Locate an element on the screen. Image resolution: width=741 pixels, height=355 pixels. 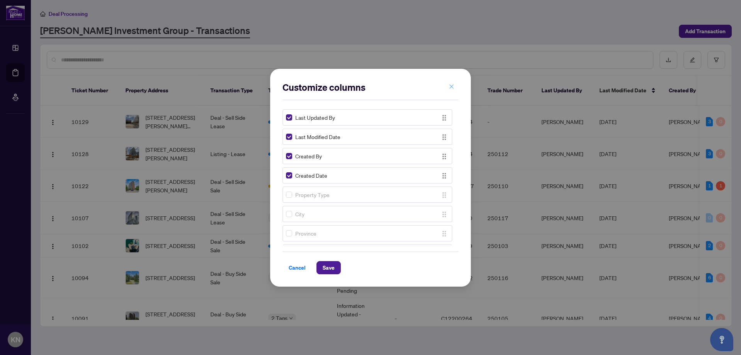
button: Save is located at coordinates (328, 267).